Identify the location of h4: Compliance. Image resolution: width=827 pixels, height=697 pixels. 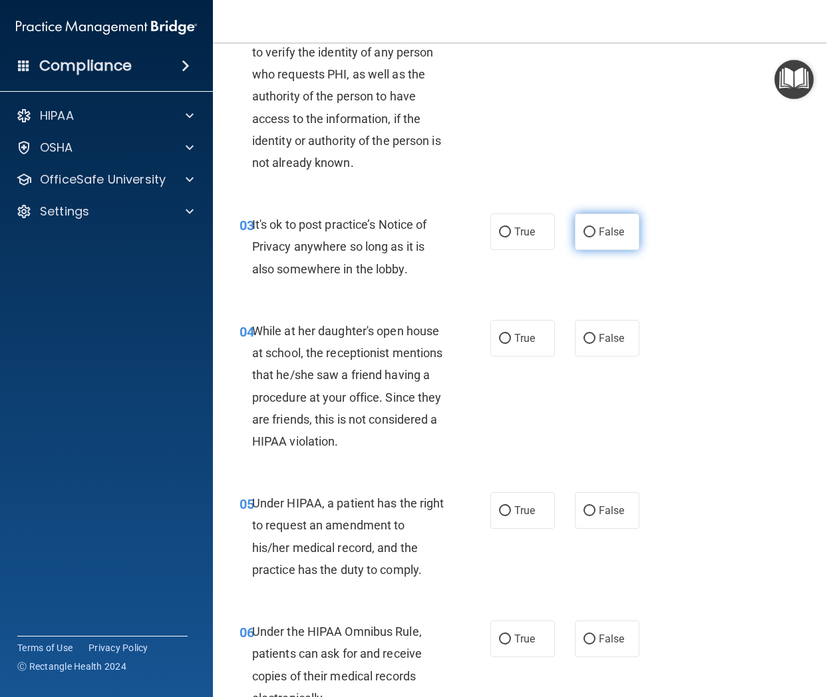
(85, 66).